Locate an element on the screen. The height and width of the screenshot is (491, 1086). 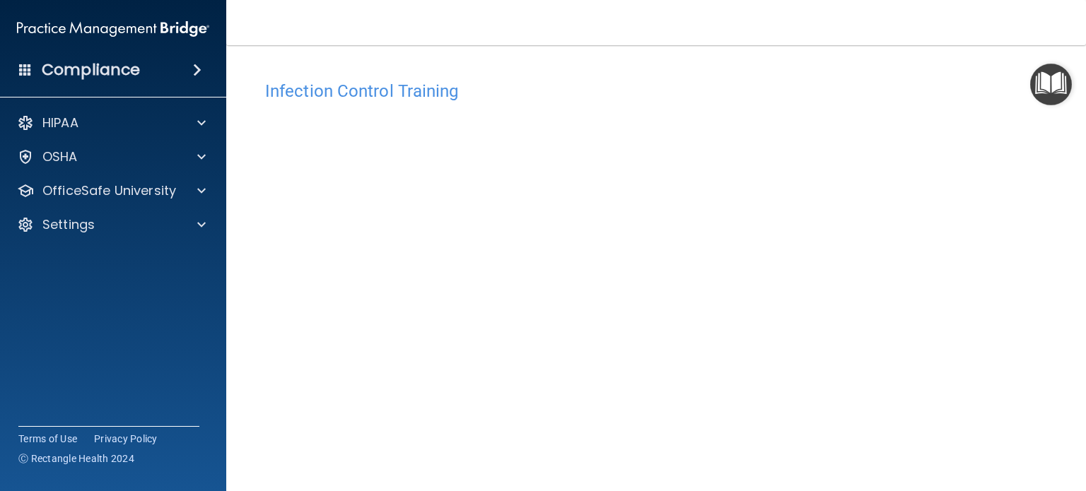
a: Terms of Use is located at coordinates (47, 439).